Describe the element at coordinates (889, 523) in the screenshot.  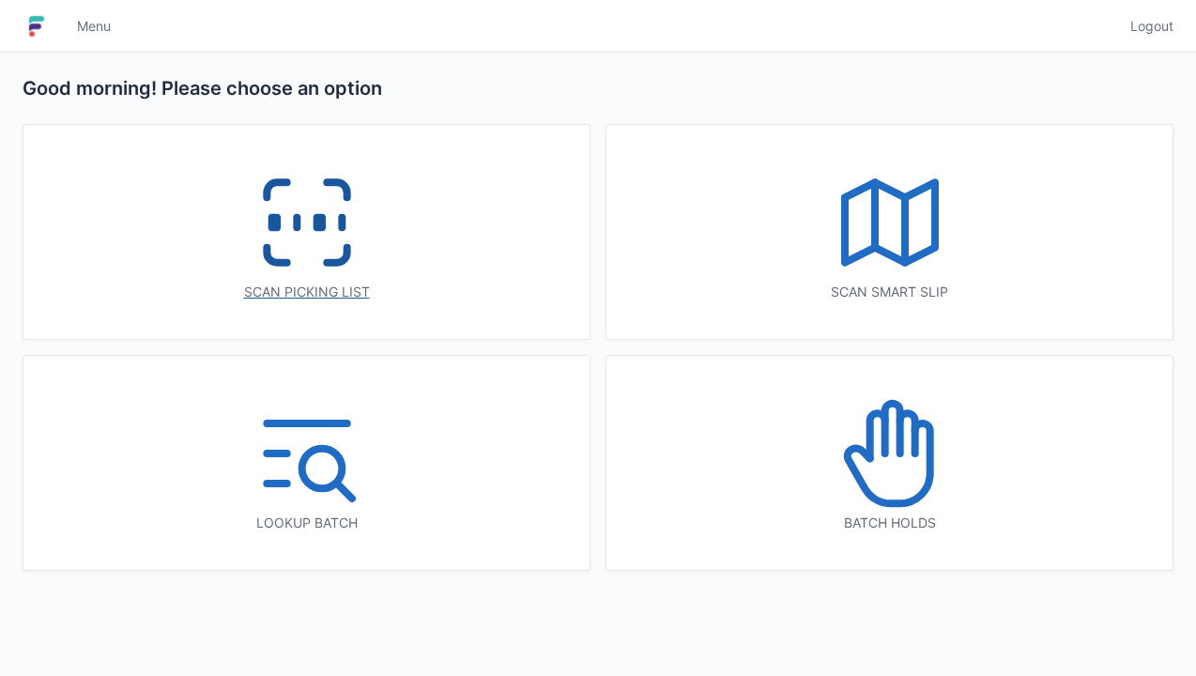
I see `div: Batch holds` at that location.